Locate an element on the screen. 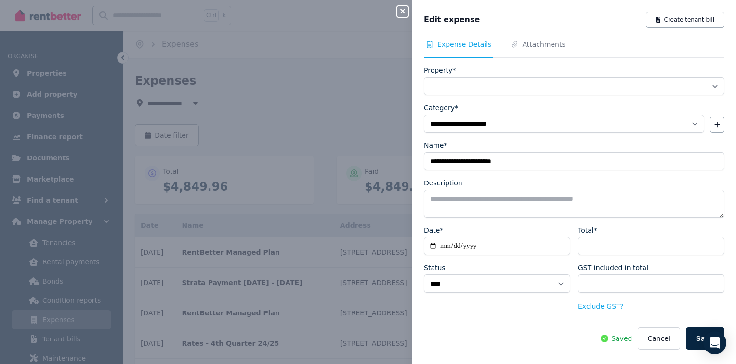 The height and width of the screenshot is (364, 736). button: Exclude GST? is located at coordinates (601, 306).